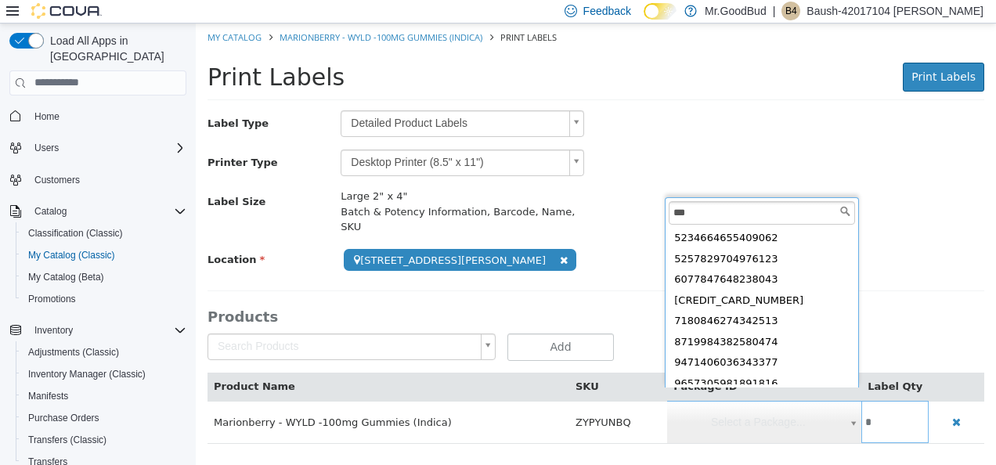 This screenshot has width=996, height=465. Describe the element at coordinates (87, 374) in the screenshot. I see `a: Inventory Manager (Classic)` at that location.